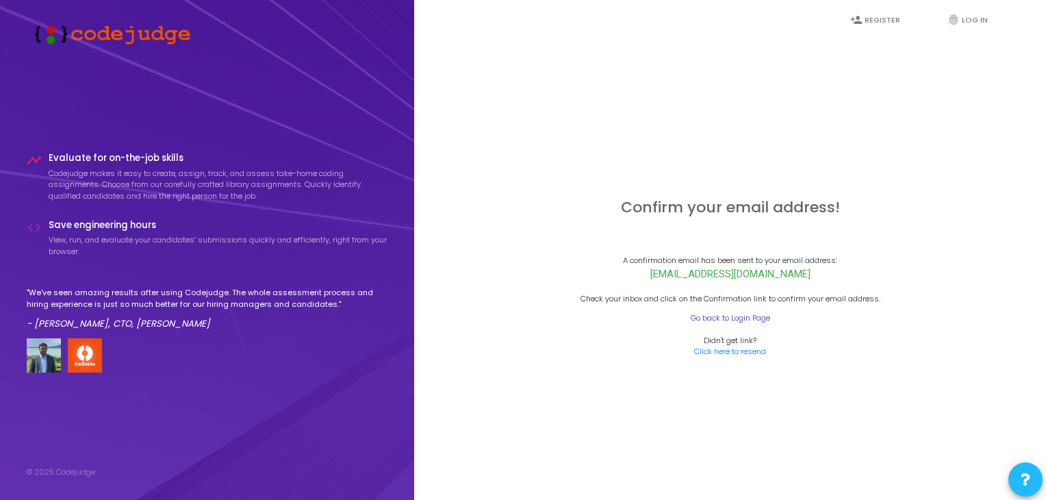  Describe the element at coordinates (730, 207) in the screenshot. I see `h3: Confirm your email address!` at that location.